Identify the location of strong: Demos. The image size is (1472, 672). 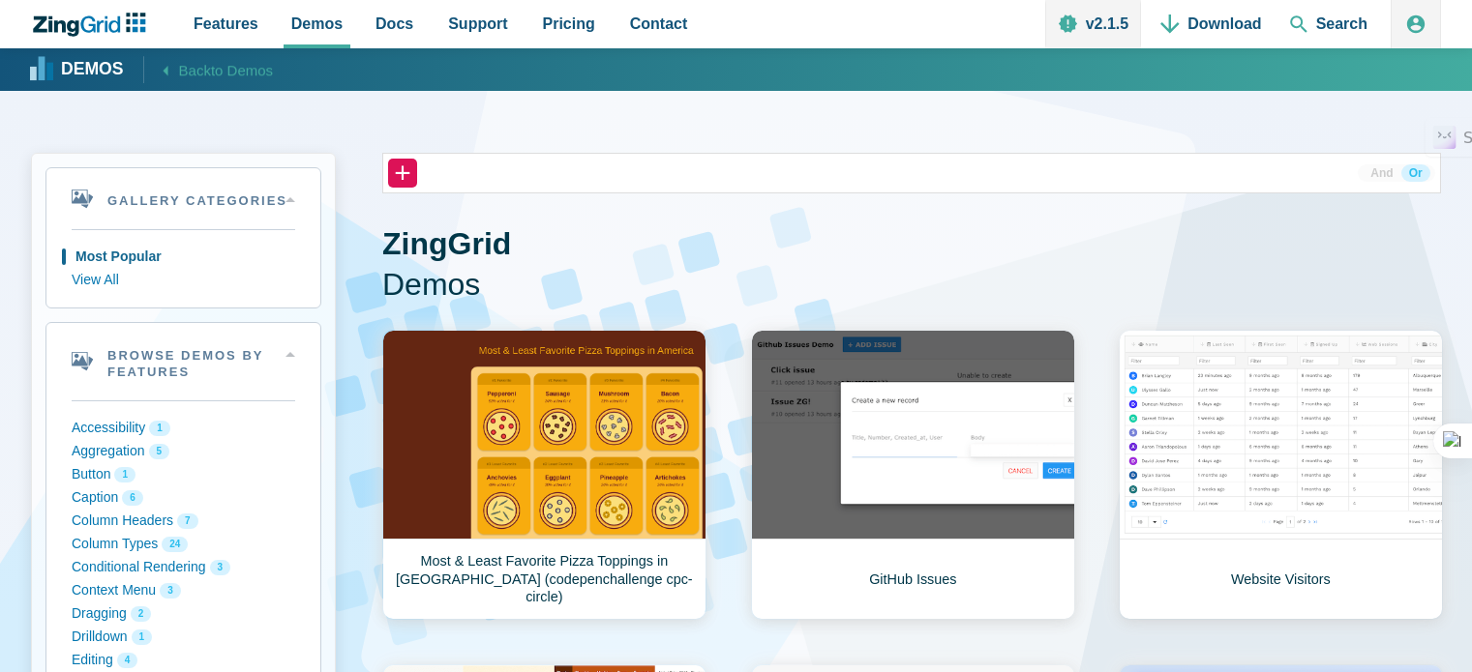
(92, 70).